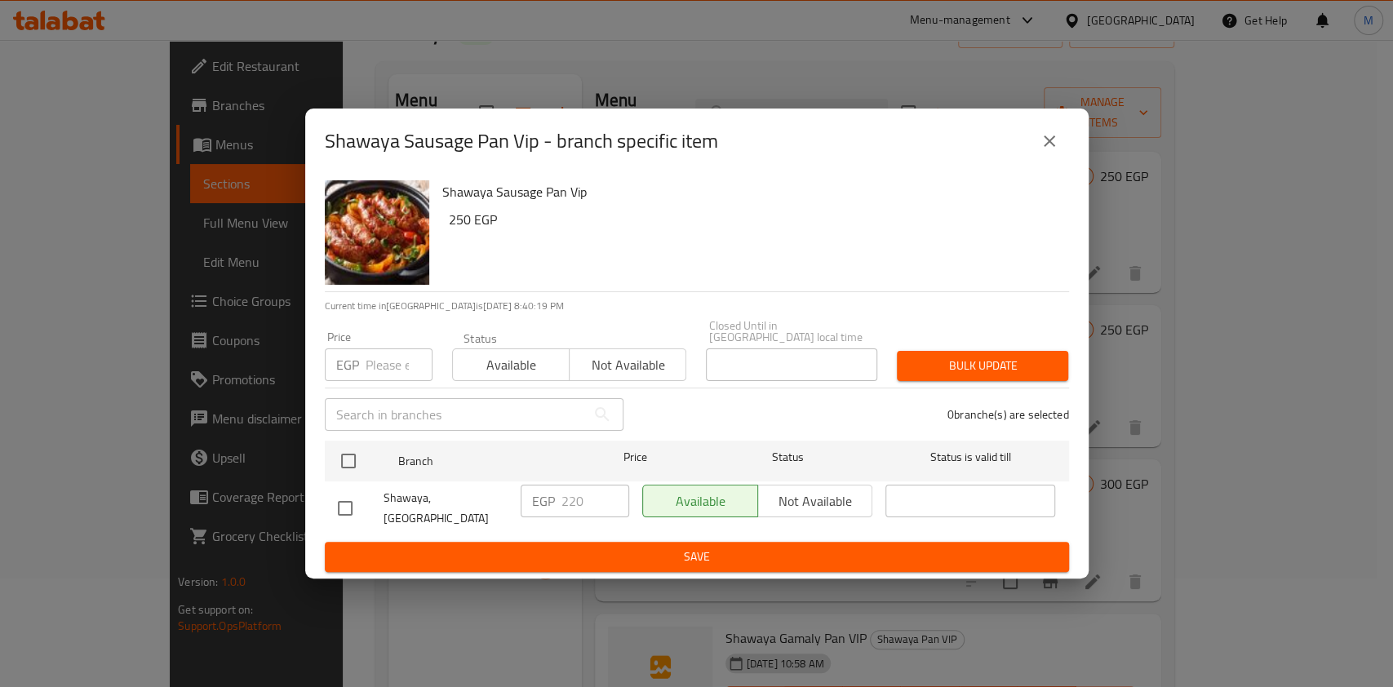  What do you see at coordinates (627, 365) in the screenshot?
I see `span: Not available` at bounding box center [627, 365].